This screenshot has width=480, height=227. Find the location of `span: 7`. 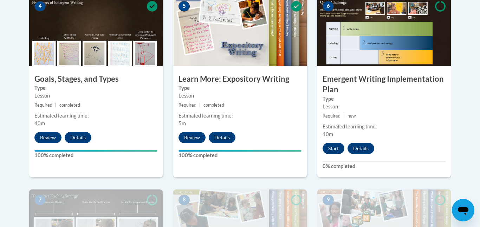

span: 7 is located at coordinates (40, 200).